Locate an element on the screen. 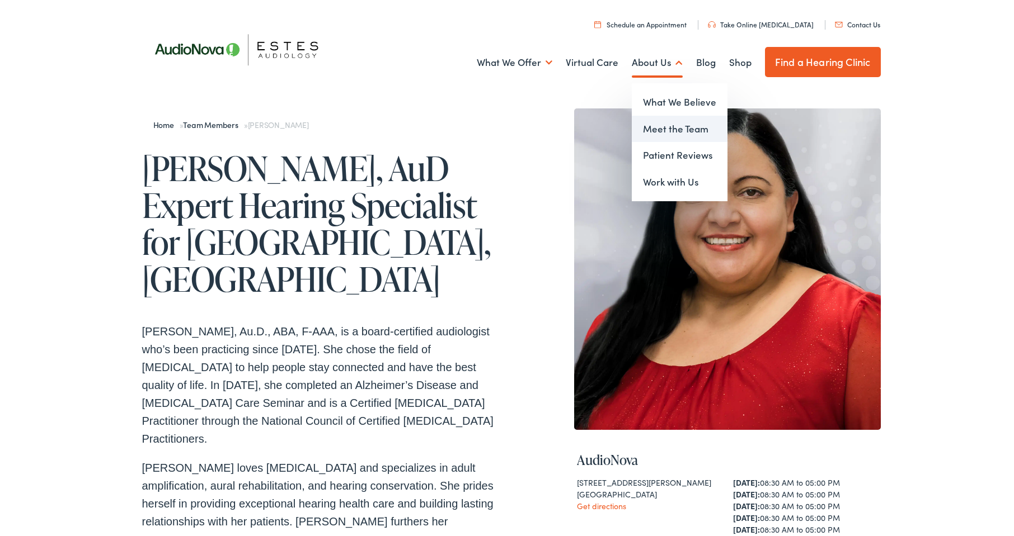 The height and width of the screenshot is (536, 1014). a: Meet the Team is located at coordinates (679, 127).